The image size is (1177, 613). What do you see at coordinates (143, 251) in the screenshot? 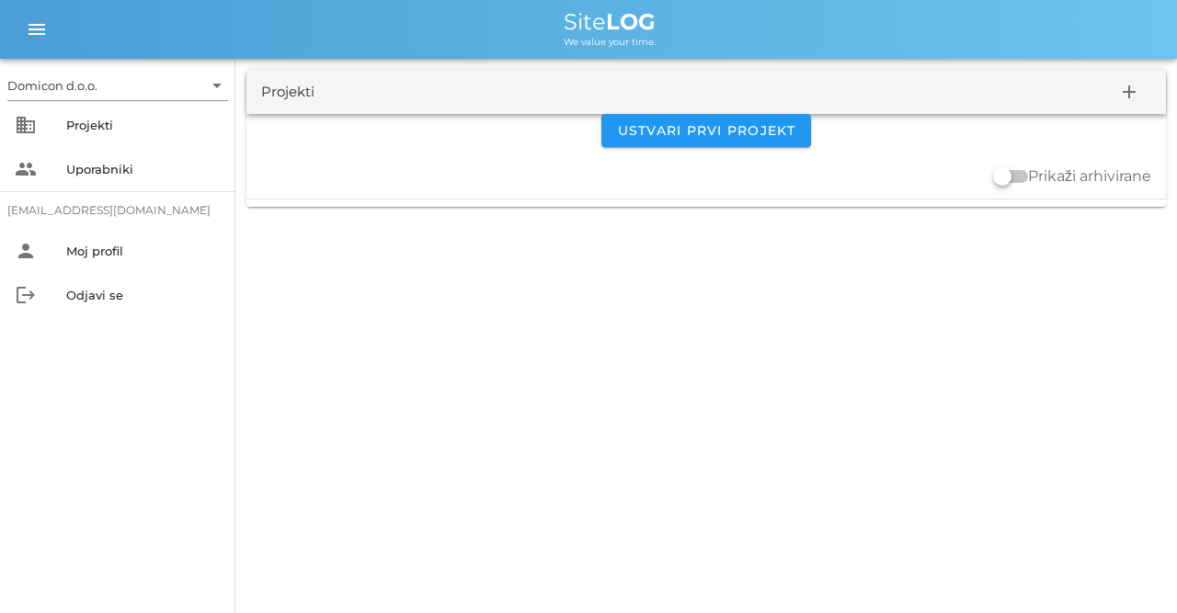
I see `div: Moj profil` at bounding box center [143, 251].